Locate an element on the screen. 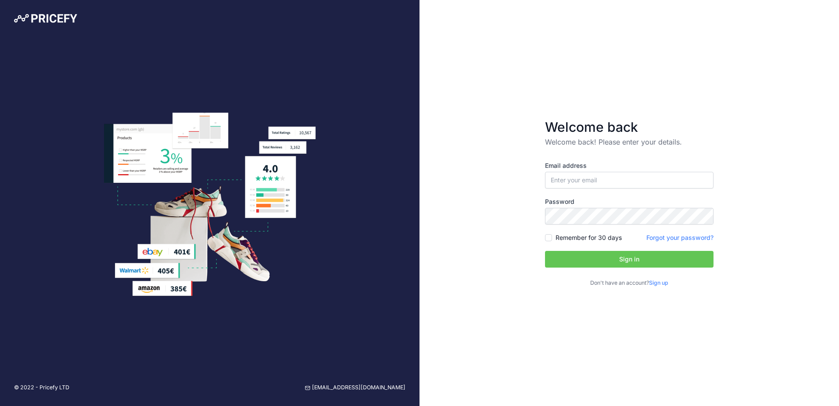  a: Sign up is located at coordinates (659, 282).